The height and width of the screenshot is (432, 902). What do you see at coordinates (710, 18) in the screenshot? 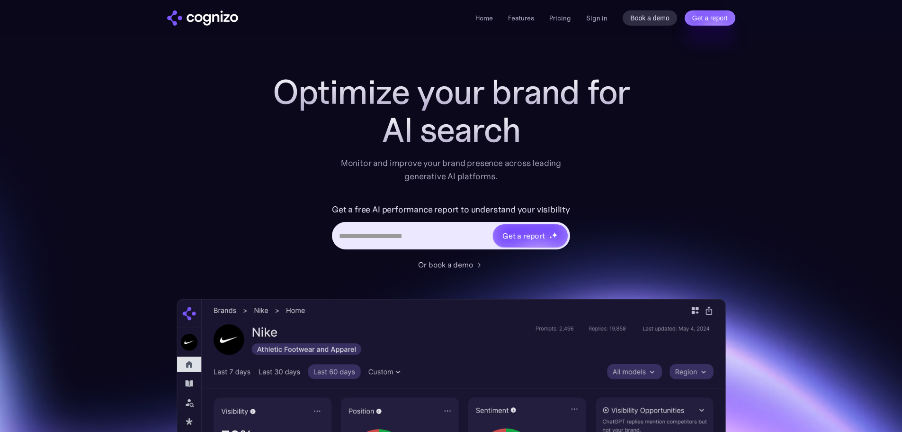
I see `a: Get a report` at bounding box center [710, 18].